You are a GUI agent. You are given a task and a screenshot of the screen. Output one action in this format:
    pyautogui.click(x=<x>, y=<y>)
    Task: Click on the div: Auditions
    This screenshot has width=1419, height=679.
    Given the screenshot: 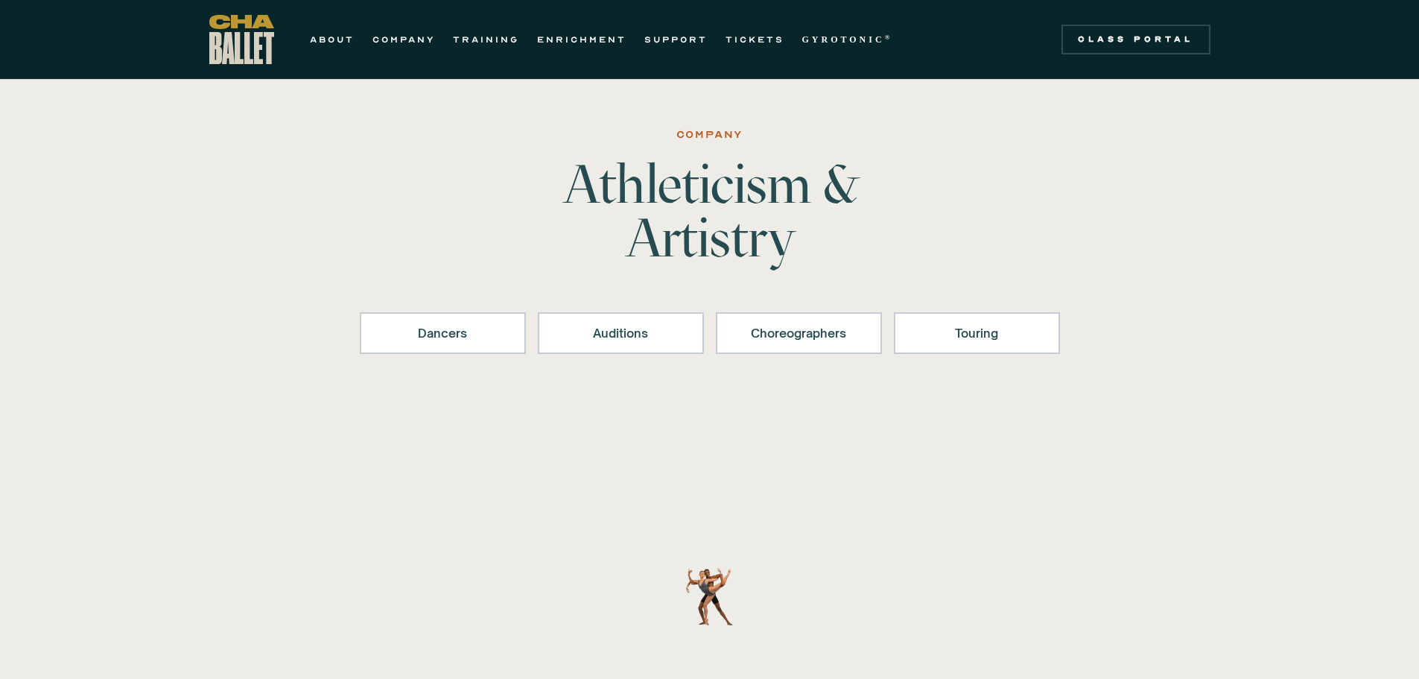 What is the action you would take?
    pyautogui.click(x=620, y=333)
    